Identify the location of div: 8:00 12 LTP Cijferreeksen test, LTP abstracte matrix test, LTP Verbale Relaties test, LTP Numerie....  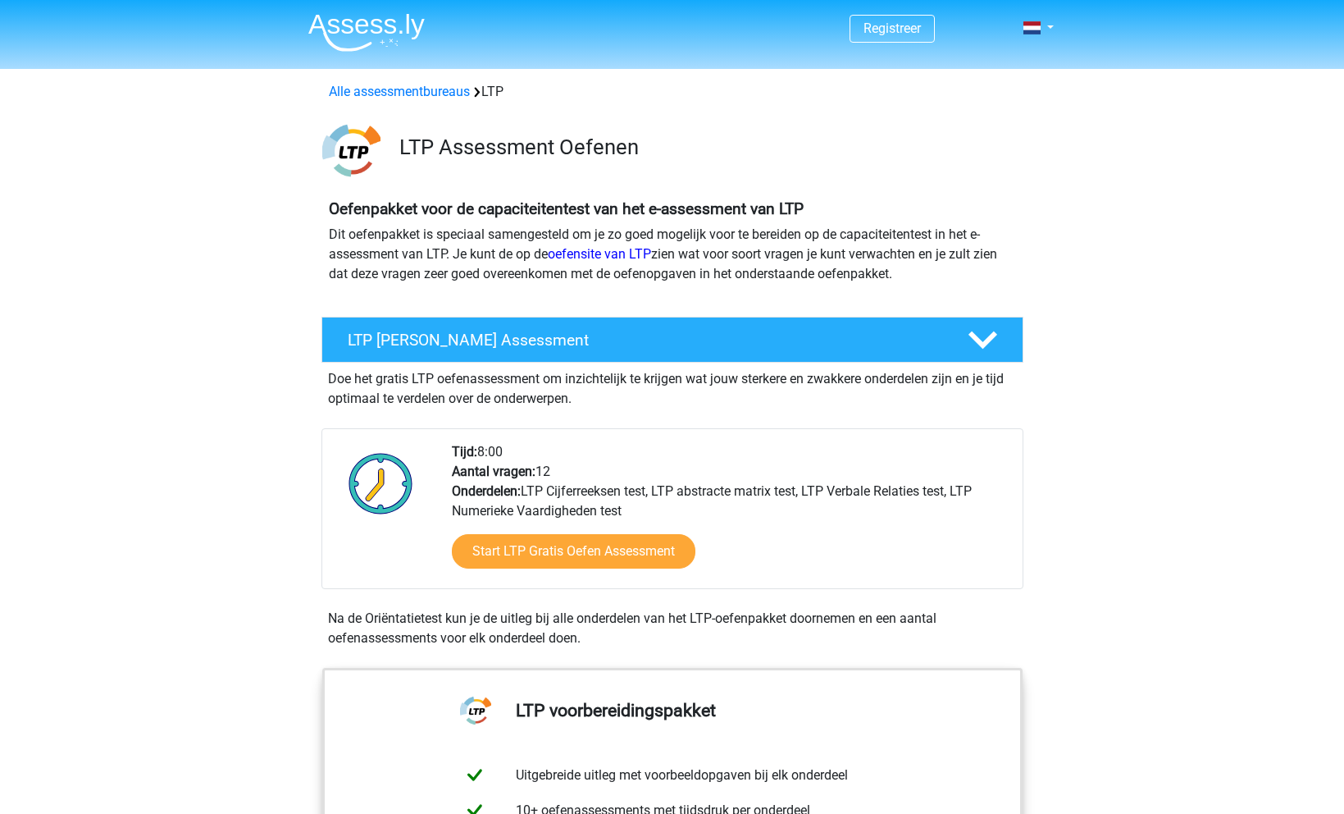
(731, 515).